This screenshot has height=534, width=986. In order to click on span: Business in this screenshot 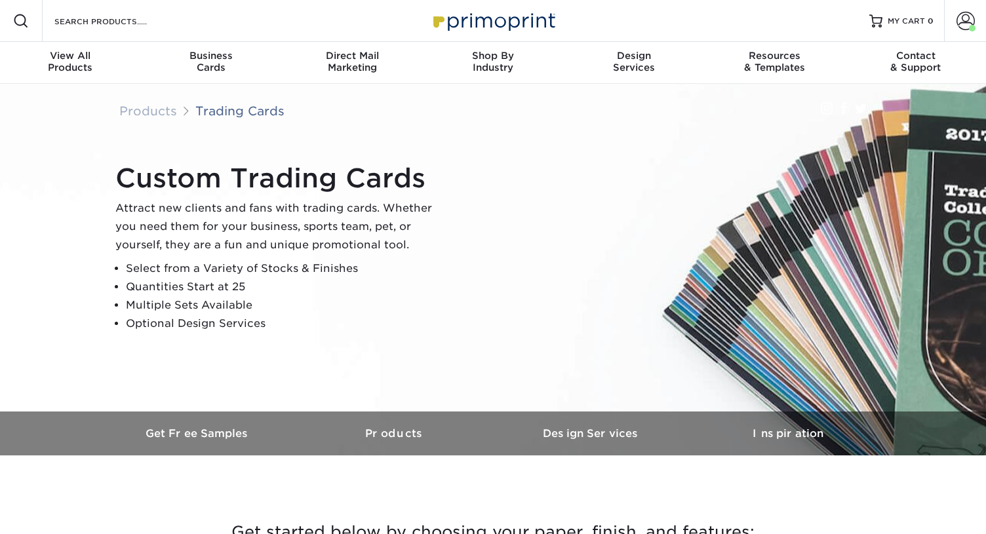, I will do `click(211, 56)`.